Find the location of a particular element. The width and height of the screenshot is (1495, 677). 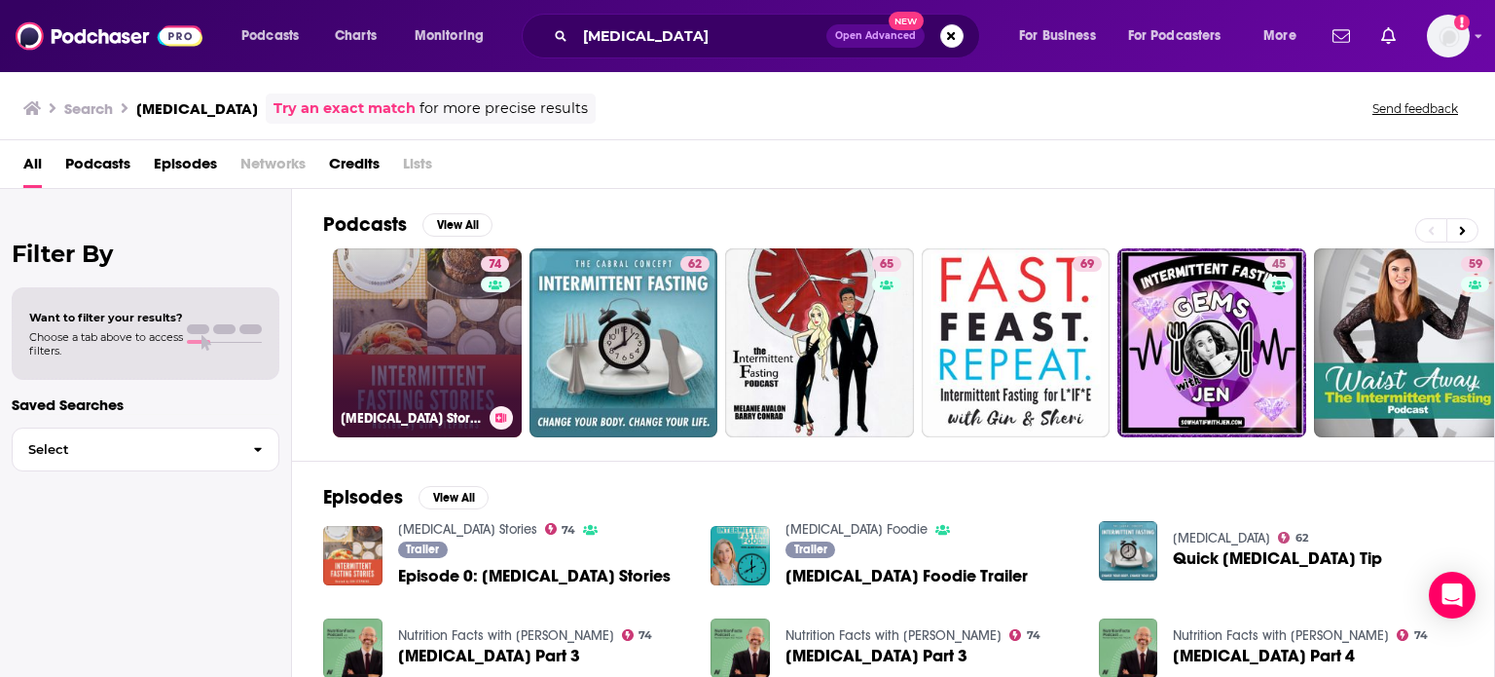

span: Open Advanced is located at coordinates (875, 36).